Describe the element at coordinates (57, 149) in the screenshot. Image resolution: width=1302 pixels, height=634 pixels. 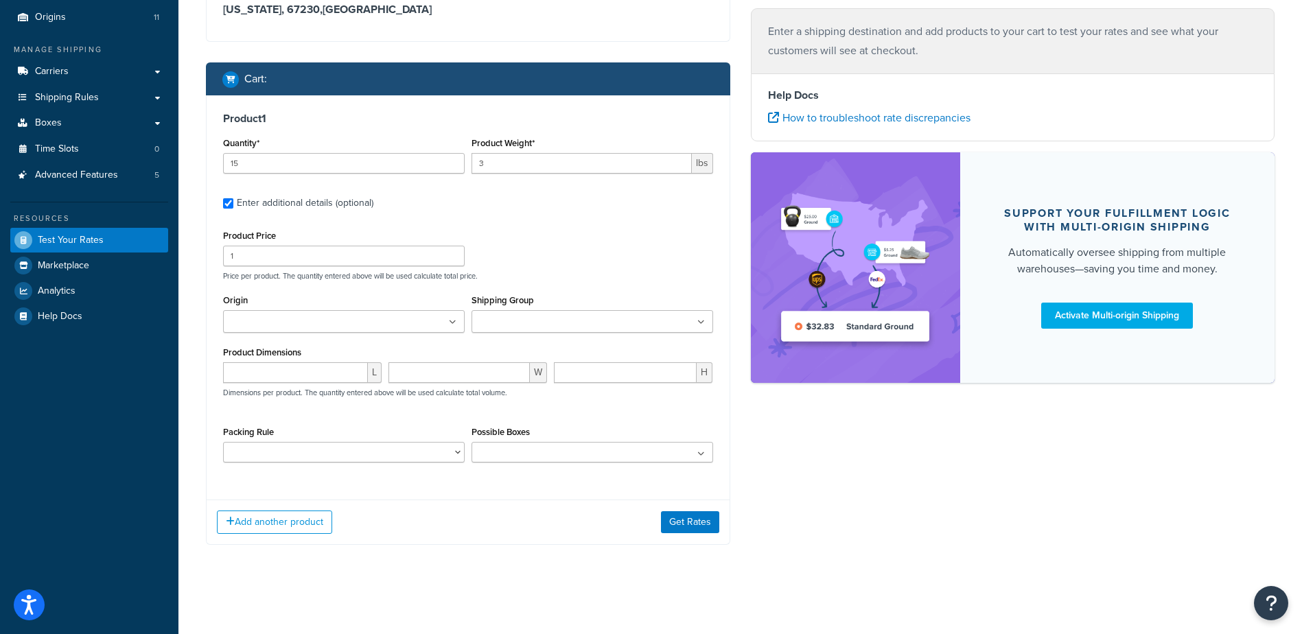
I see `span: Time Slots` at that location.